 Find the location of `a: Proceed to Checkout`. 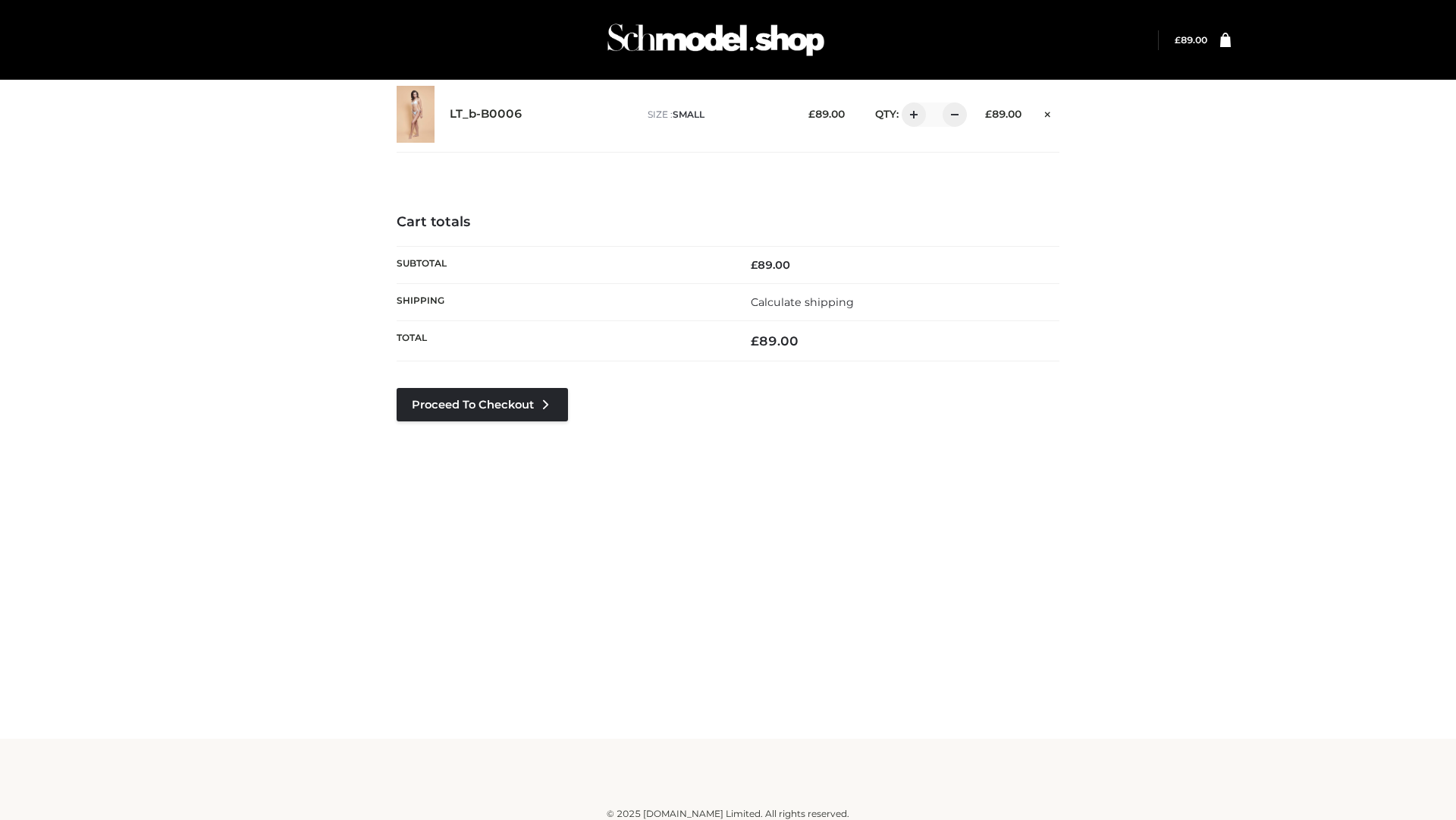

a: Proceed to Checkout is located at coordinates (482, 405).